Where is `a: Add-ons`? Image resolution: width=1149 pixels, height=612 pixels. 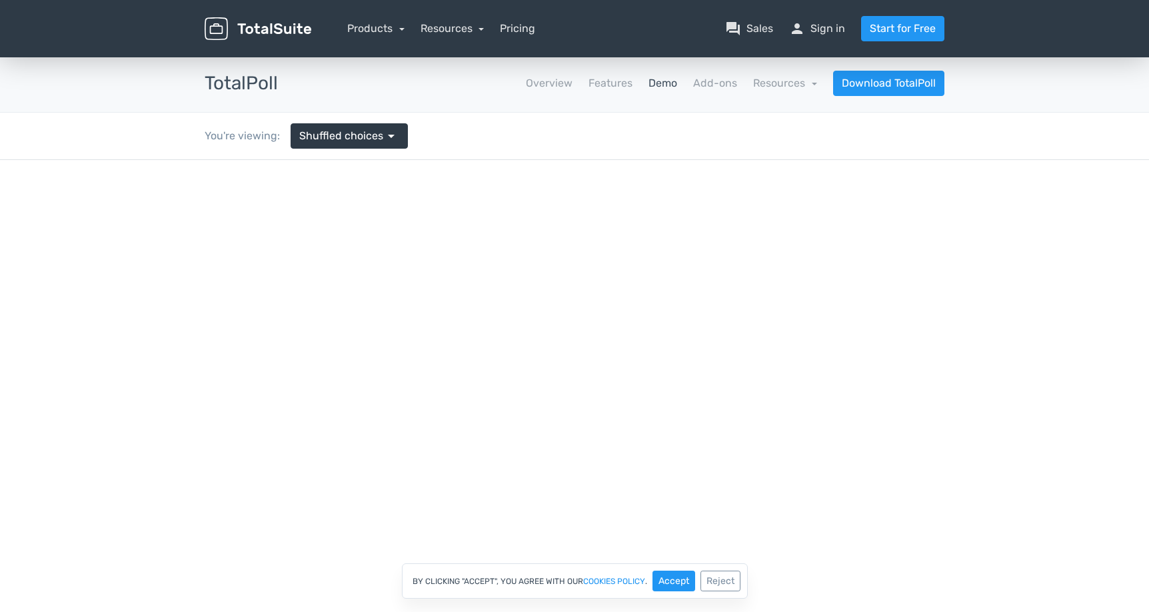
a: Add-ons is located at coordinates (715, 83).